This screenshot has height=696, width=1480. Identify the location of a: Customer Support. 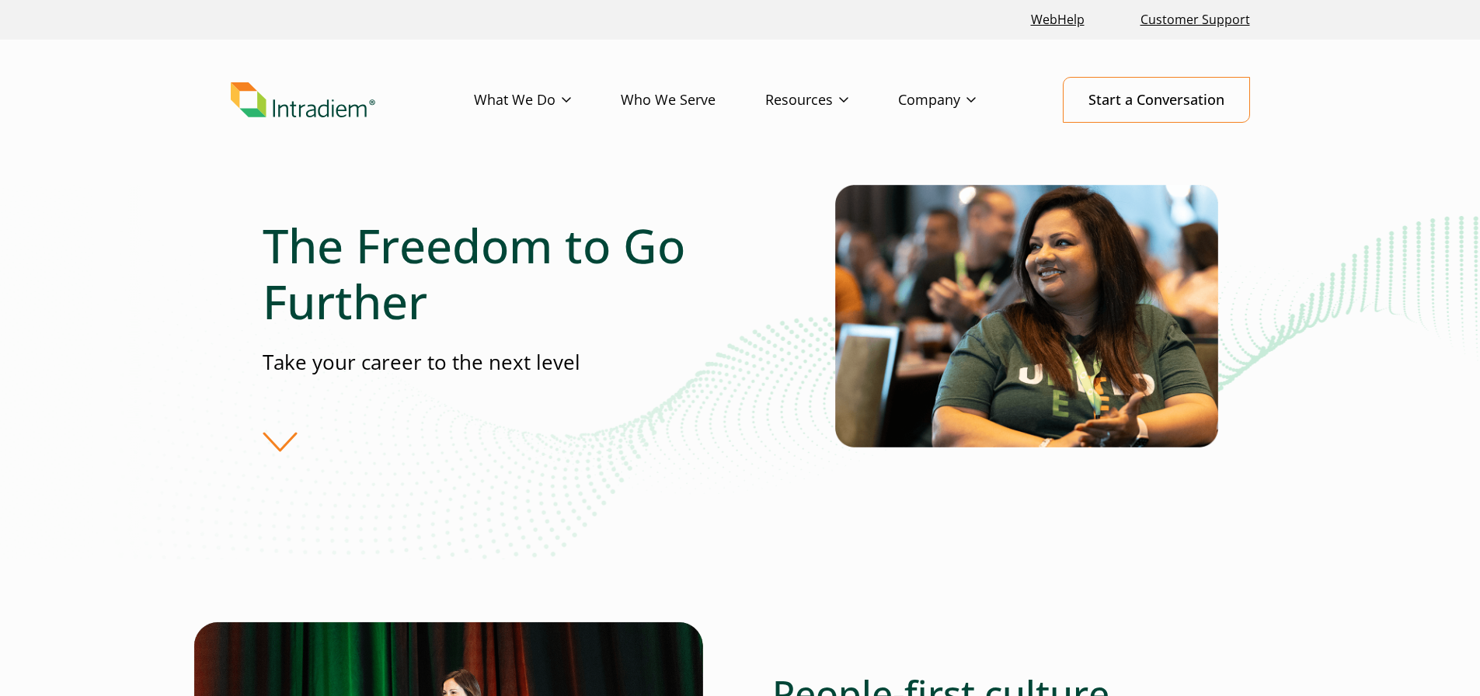
(1195, 19).